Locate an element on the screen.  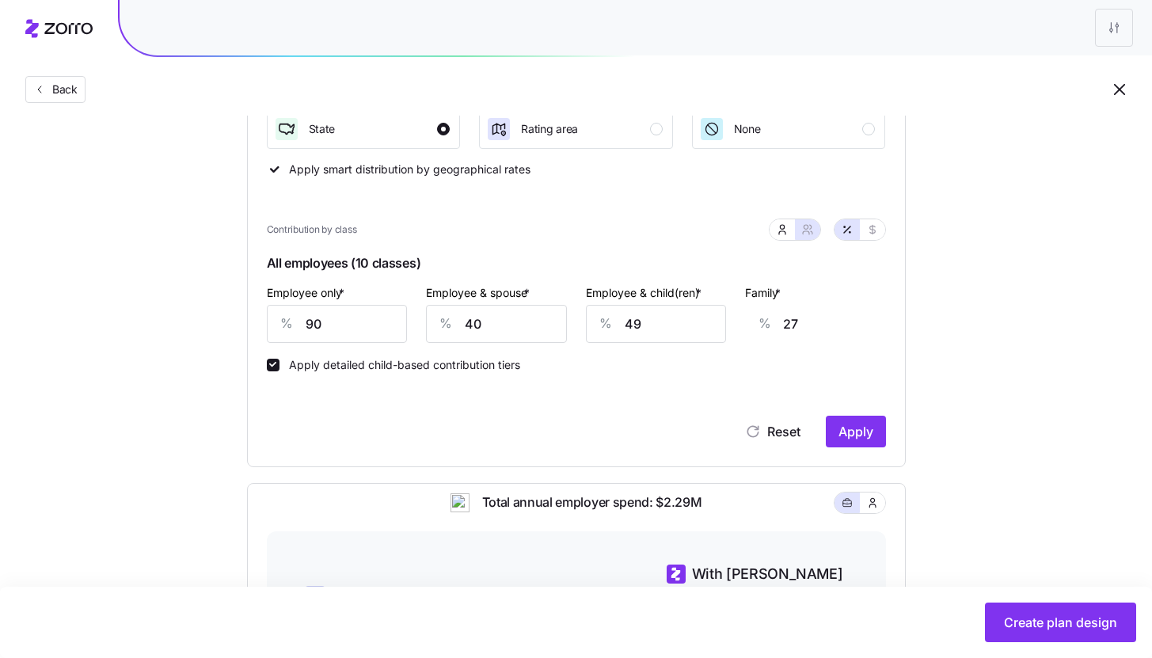
label: Employee & child(ren) is located at coordinates (645, 293).